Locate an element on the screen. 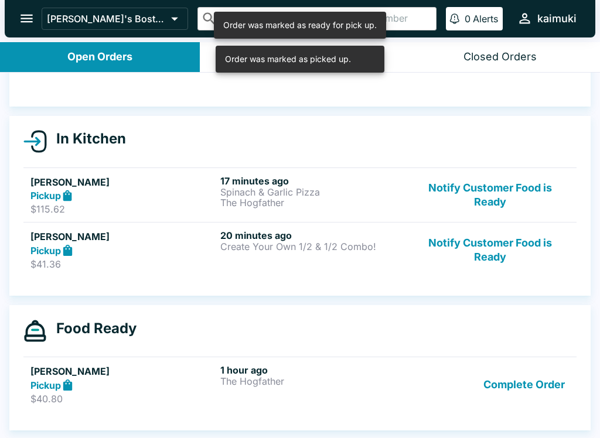 The height and width of the screenshot is (438, 600). h6: 20 minutes ago is located at coordinates (313, 235).